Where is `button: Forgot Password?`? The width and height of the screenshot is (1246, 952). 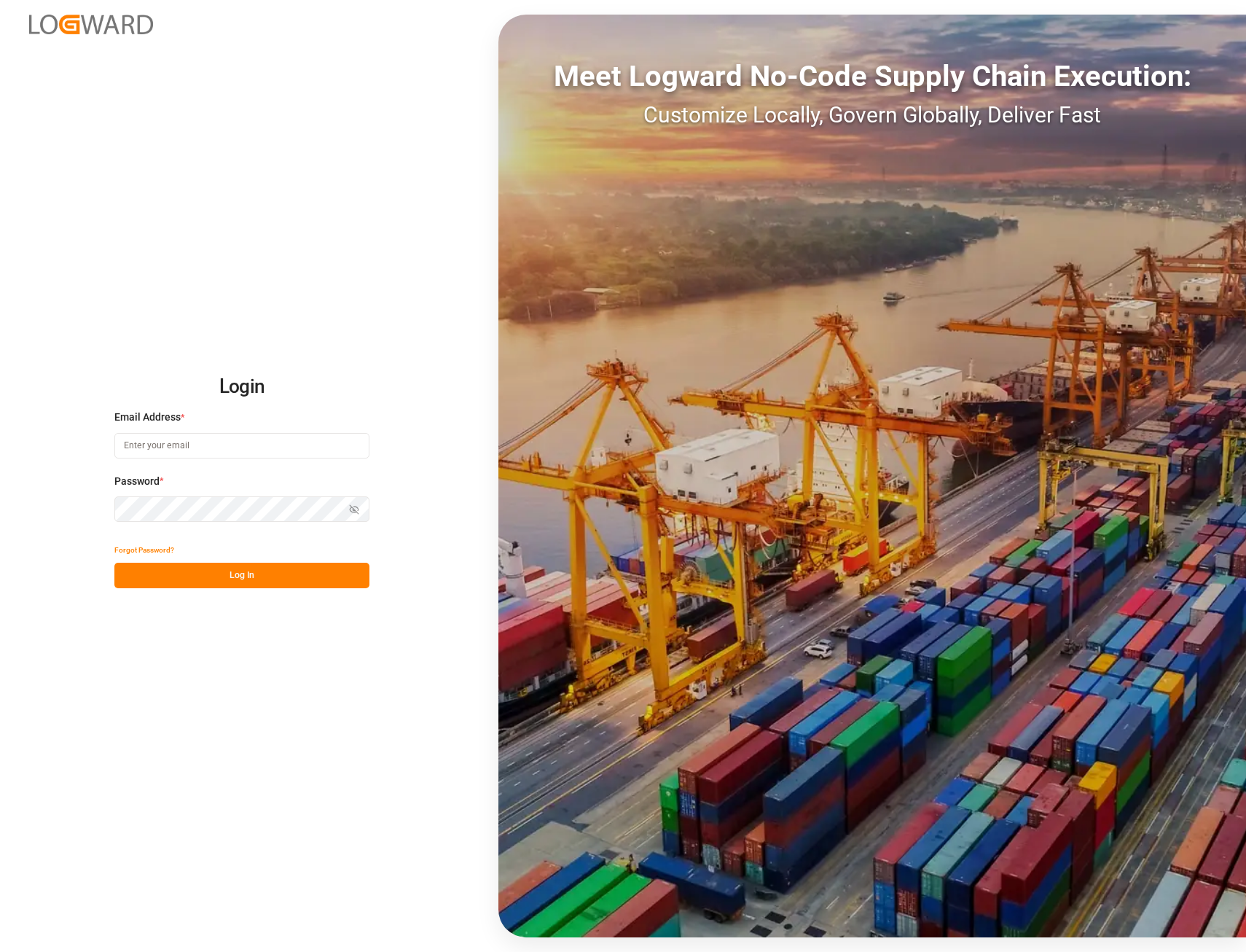 button: Forgot Password? is located at coordinates (145, 550).